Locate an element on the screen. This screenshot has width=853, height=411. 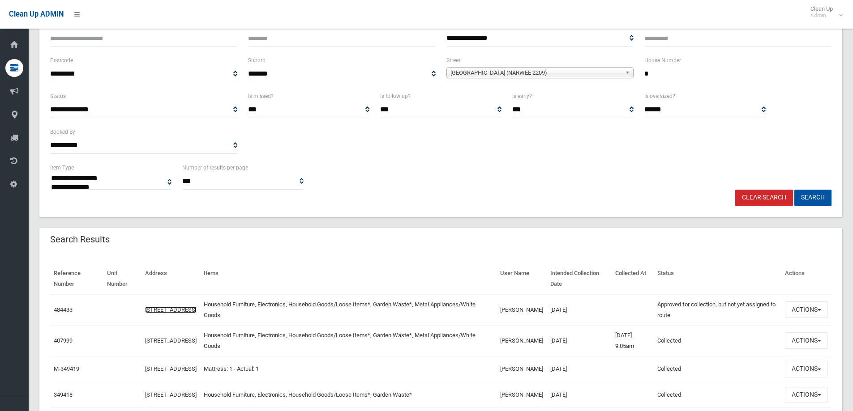
label: Status is located at coordinates (58, 96).